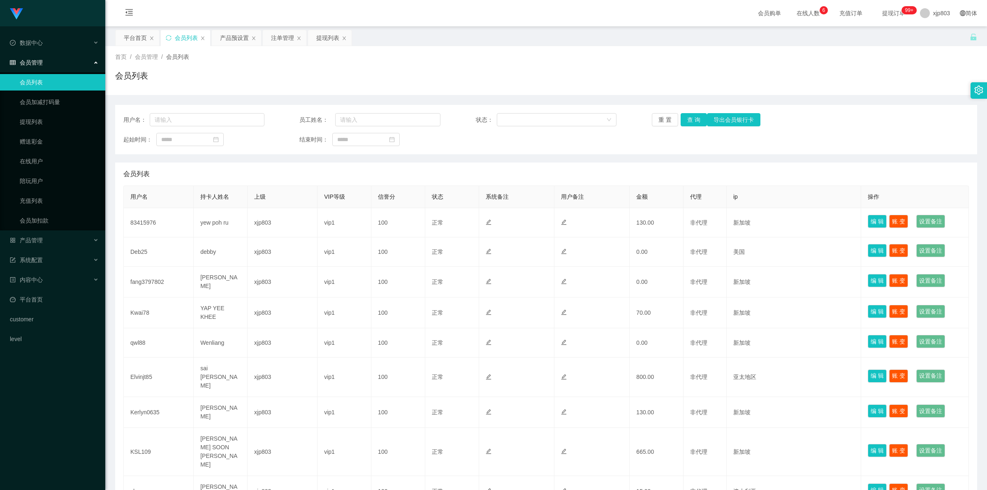 The width and height of the screenshot is (987, 490). I want to click on div: 会员列表, so click(186, 38).